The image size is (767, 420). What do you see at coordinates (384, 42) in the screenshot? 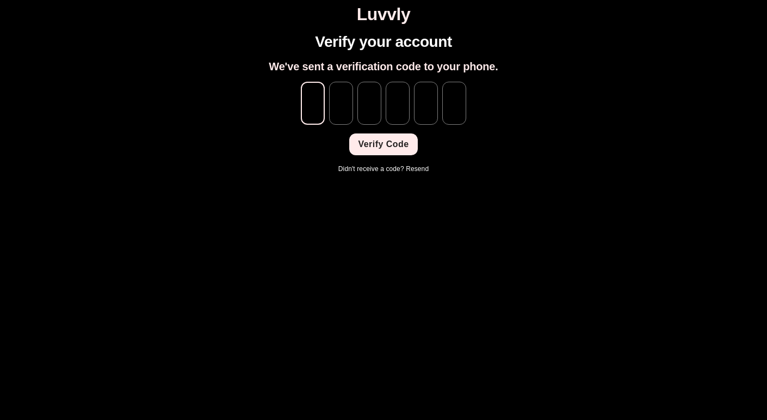
I see `h1: Verify your account` at bounding box center [384, 42].